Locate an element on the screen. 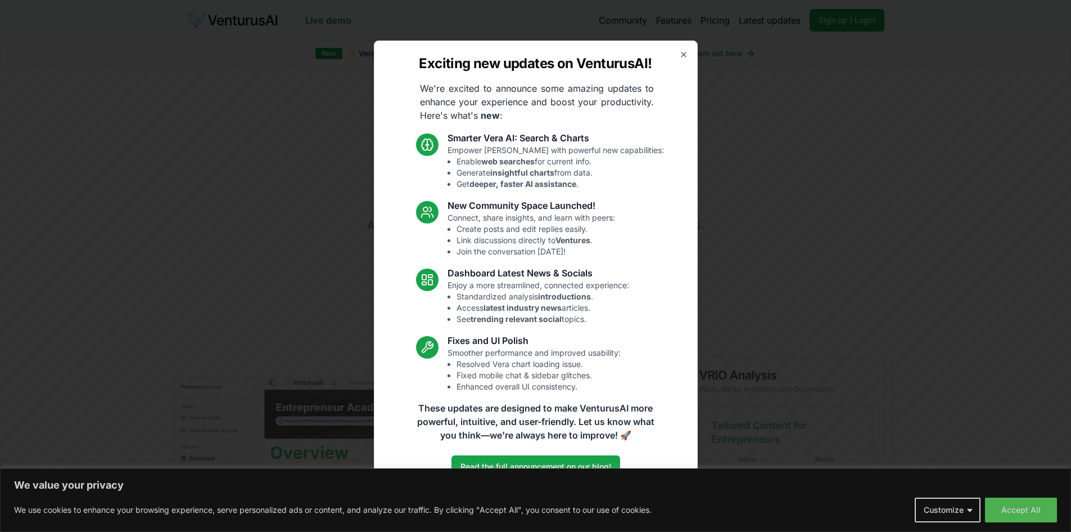 Image resolution: width=1071 pixels, height=532 pixels. strong: new is located at coordinates (490, 115).